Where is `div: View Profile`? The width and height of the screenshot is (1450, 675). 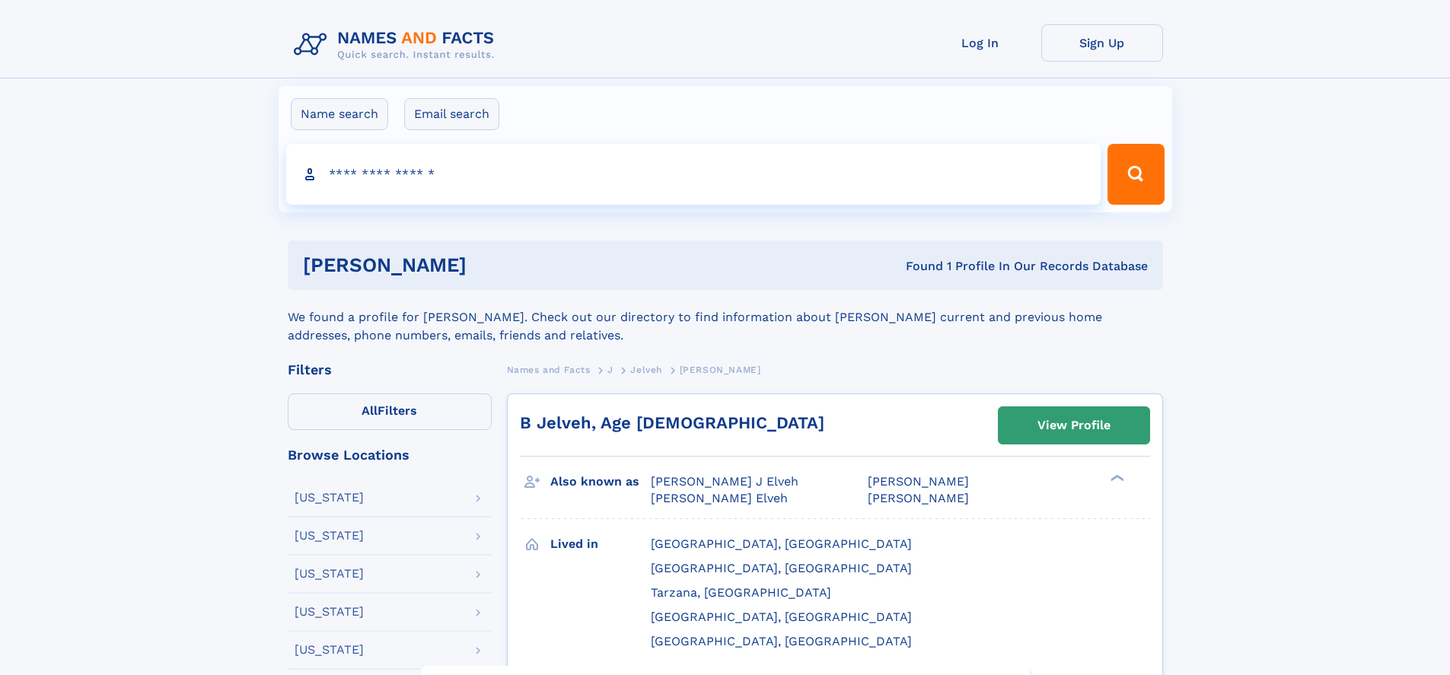
div: View Profile is located at coordinates (1074, 425).